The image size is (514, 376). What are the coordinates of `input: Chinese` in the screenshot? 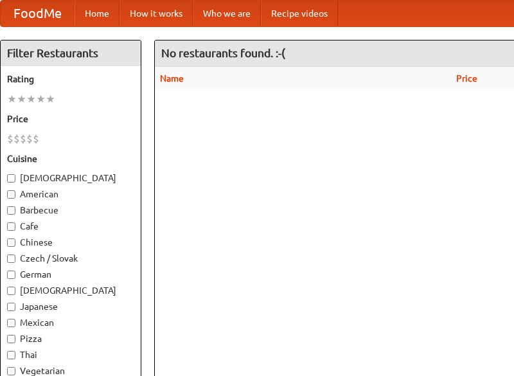 It's located at (11, 242).